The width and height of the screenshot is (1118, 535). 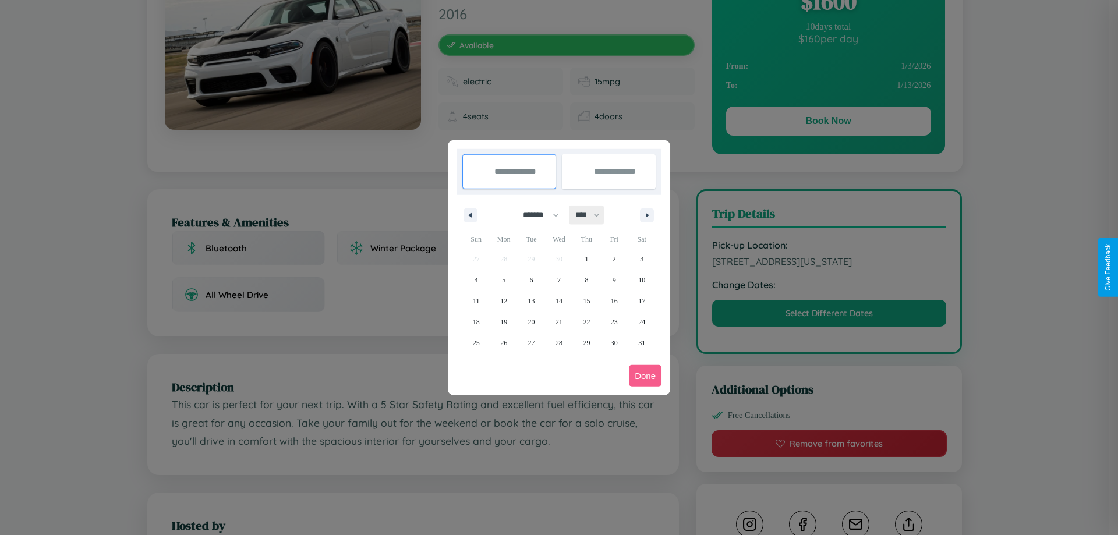 I want to click on button: 5, so click(x=503, y=280).